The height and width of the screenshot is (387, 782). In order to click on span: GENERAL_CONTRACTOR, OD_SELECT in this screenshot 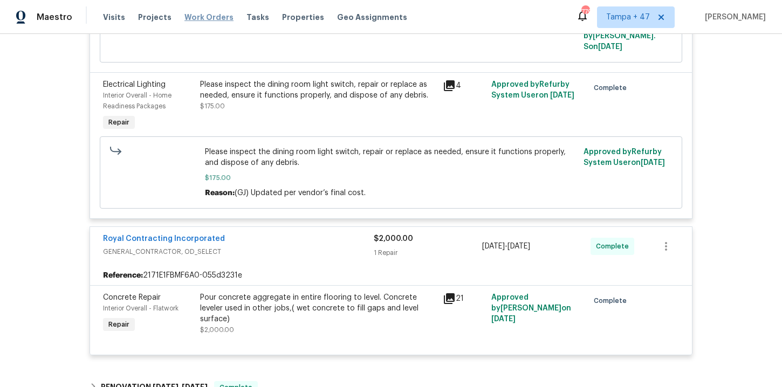, I will do `click(238, 252)`.